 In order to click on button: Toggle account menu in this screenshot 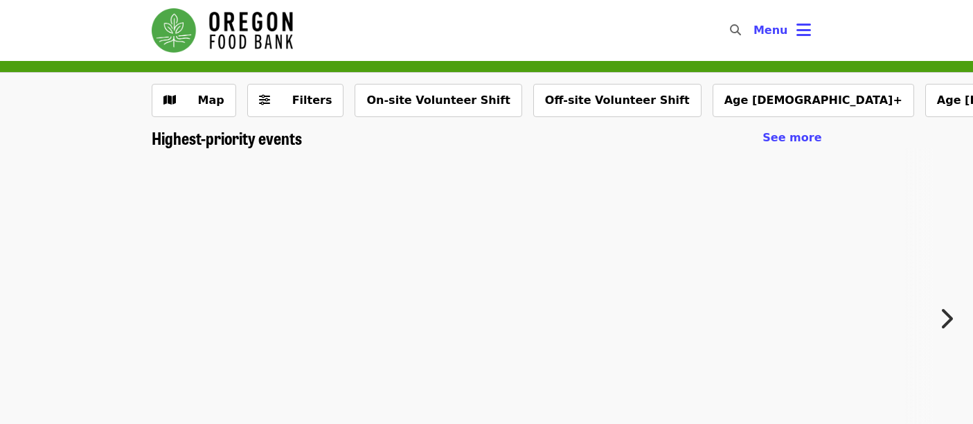, I will do `click(782, 30)`.